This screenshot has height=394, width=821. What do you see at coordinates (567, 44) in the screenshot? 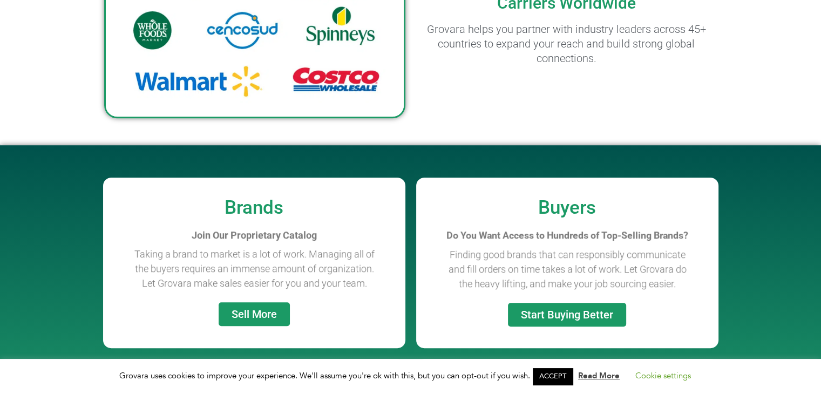
I see `h2: Grovara helps you partner with industry leaders across 45+ countries to expand your reach and bui...` at bounding box center [567, 44].